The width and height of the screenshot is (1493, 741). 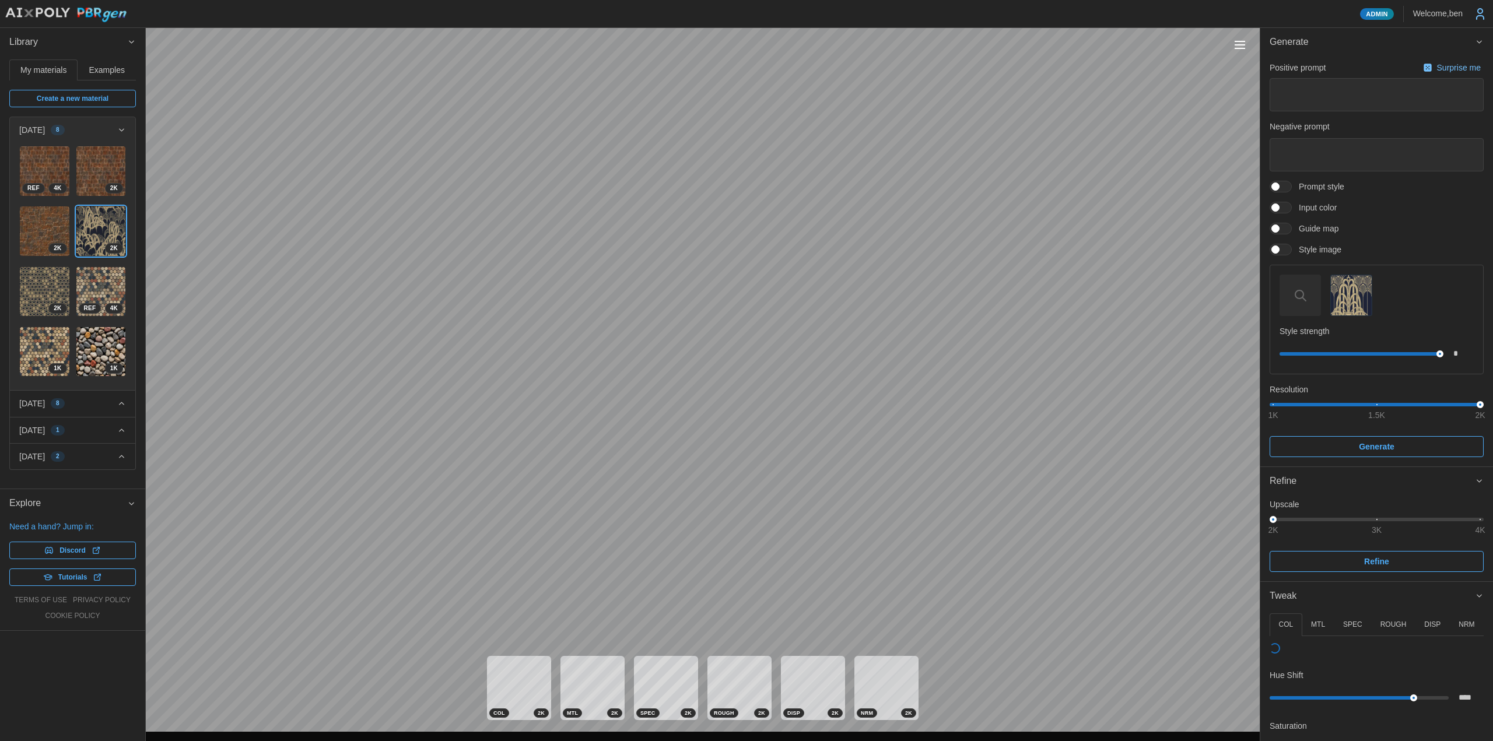 I want to click on span: Tutorials, so click(x=73, y=577).